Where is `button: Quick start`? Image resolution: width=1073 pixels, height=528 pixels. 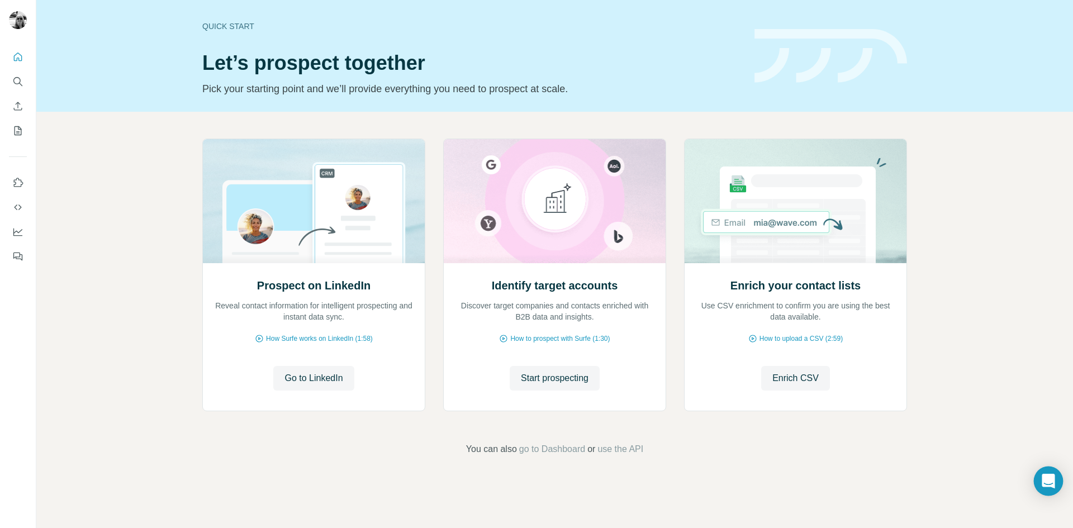 button: Quick start is located at coordinates (18, 57).